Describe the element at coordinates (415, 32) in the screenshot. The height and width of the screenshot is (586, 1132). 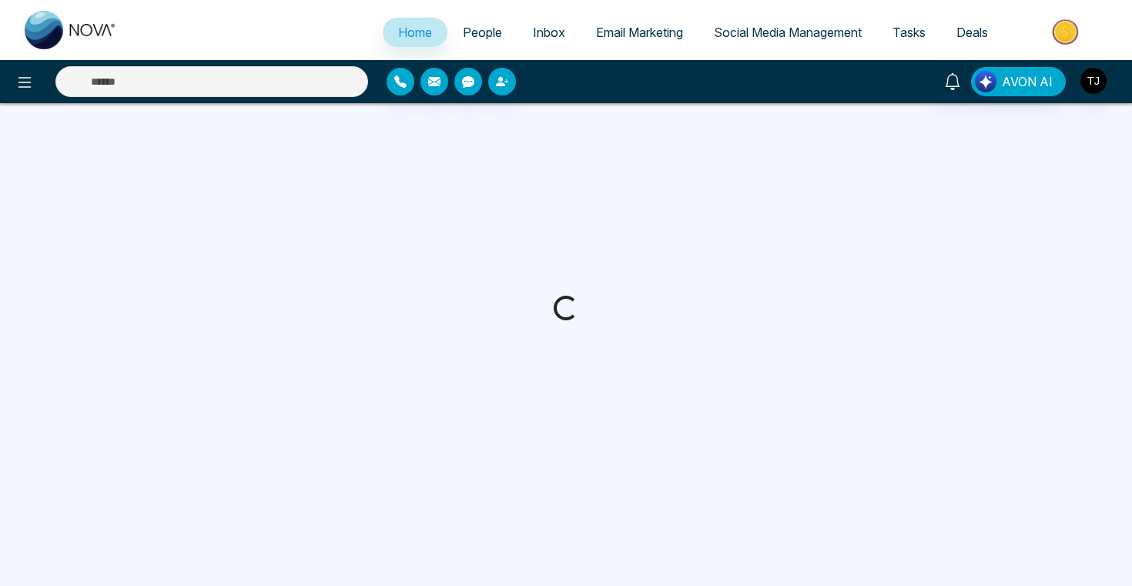
I see `a: Home` at that location.